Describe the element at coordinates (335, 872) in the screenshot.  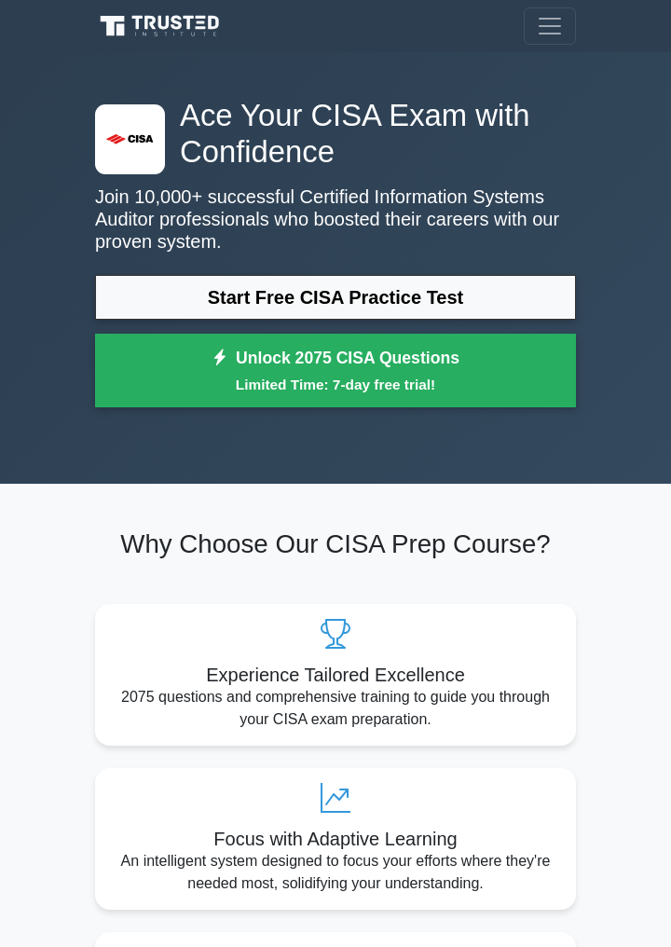
I see `p: An intelligent system designed to focus your efforts where they're needed most, solidifying your ...` at that location.